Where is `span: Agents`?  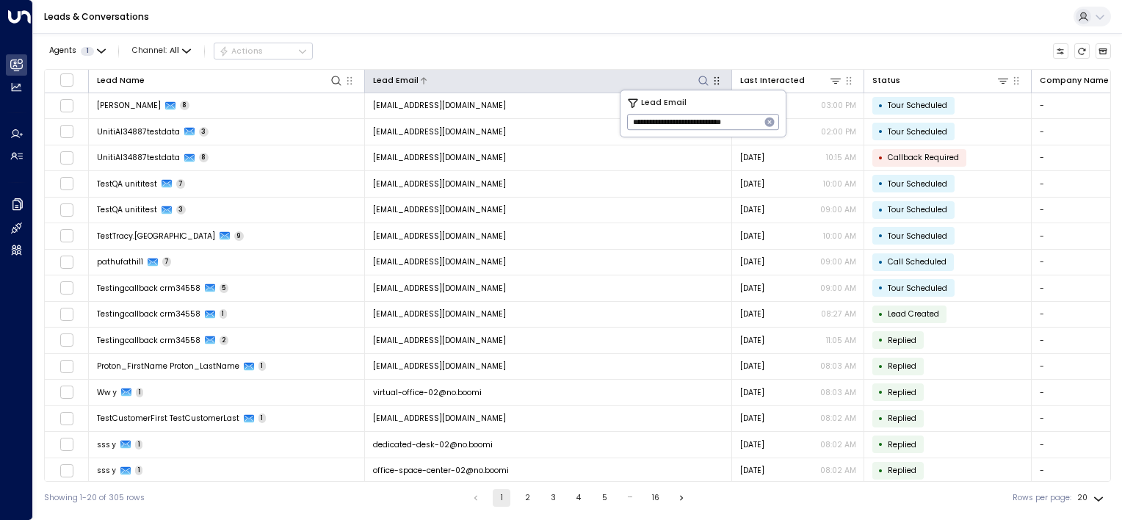 span: Agents is located at coordinates (62, 51).